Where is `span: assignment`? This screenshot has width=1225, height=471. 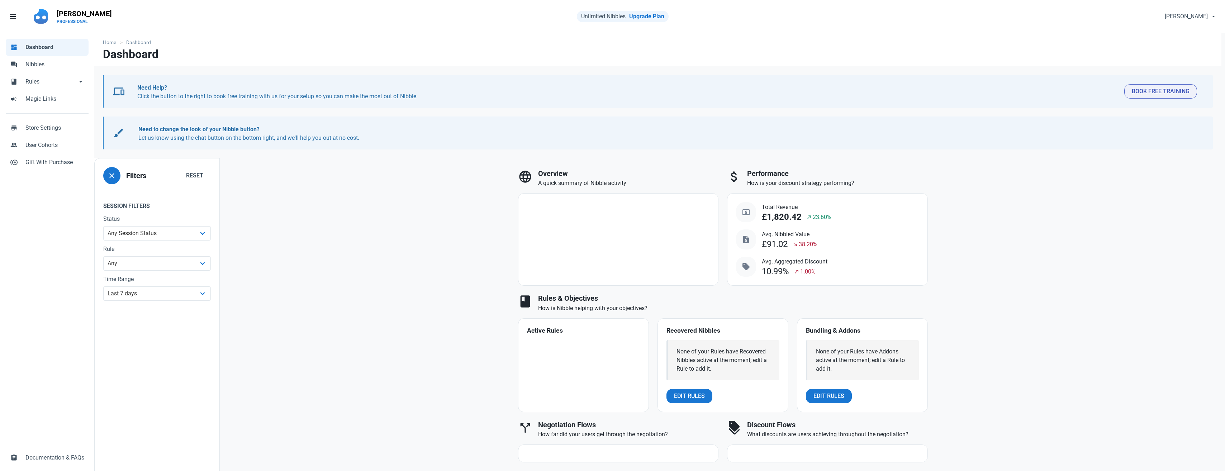 span: assignment is located at coordinates (14, 457).